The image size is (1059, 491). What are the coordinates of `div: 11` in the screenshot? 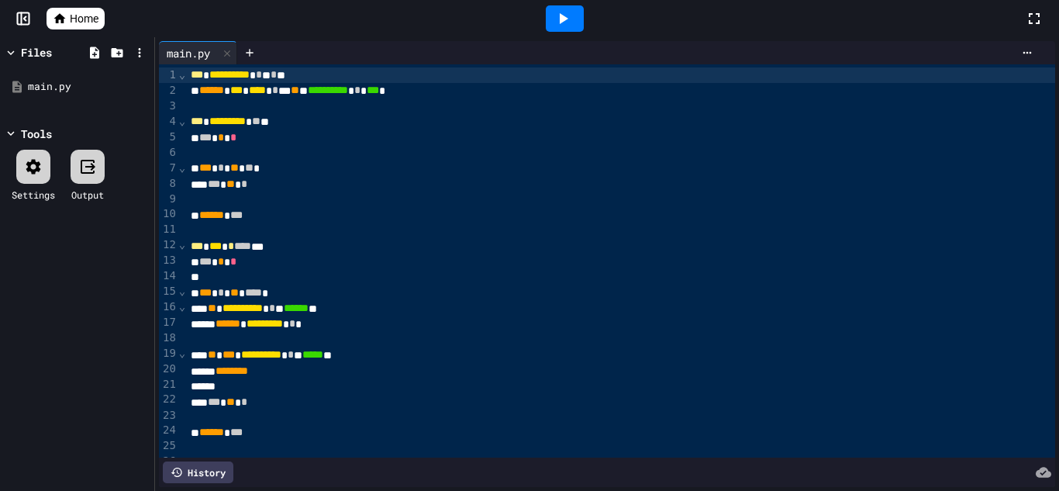 It's located at (168, 230).